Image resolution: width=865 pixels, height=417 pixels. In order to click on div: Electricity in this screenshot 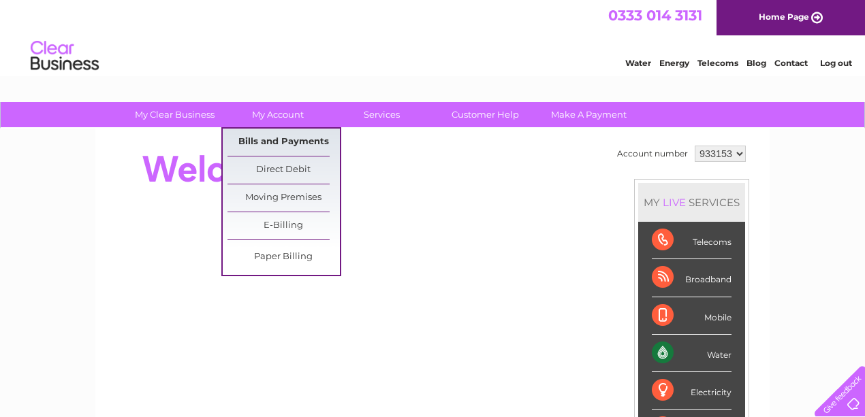, I will do `click(691, 391)`.